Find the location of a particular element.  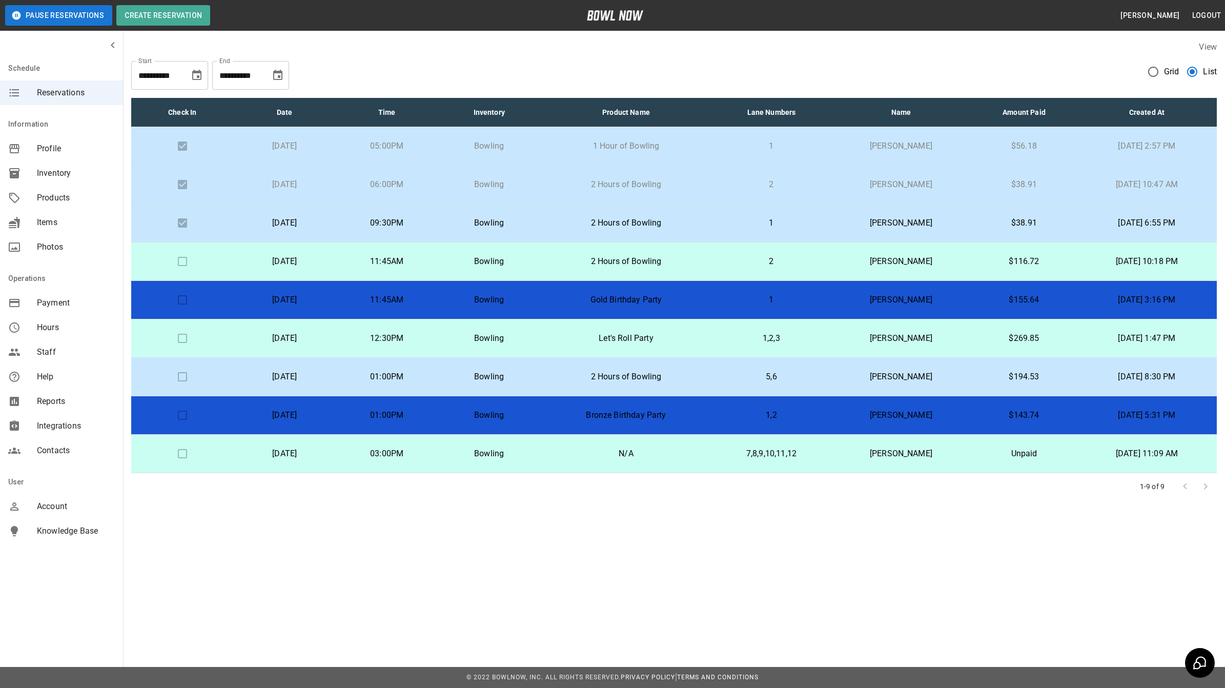

p: 1-9 of 9 is located at coordinates (1152, 486).